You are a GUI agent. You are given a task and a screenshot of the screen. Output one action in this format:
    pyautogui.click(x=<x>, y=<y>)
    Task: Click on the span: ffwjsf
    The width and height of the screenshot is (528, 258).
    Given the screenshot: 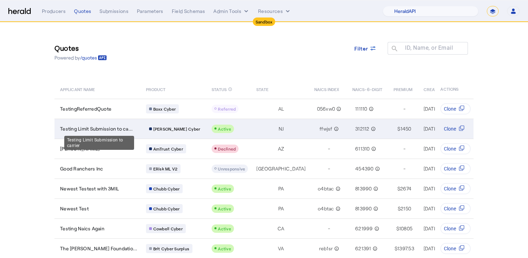 What is the action you would take?
    pyautogui.click(x=326, y=129)
    